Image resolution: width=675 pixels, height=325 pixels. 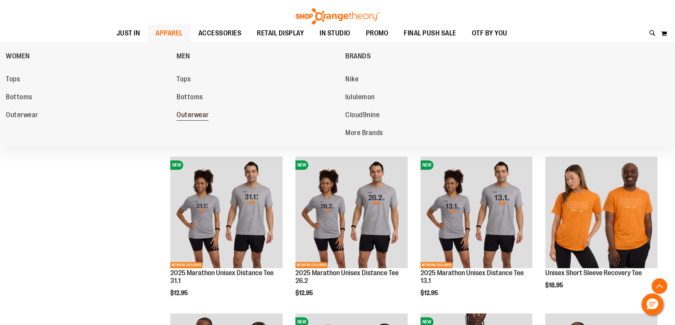 What do you see at coordinates (652, 305) in the screenshot?
I see `button: Hello, have a question? Let’s chat.` at bounding box center [652, 305].